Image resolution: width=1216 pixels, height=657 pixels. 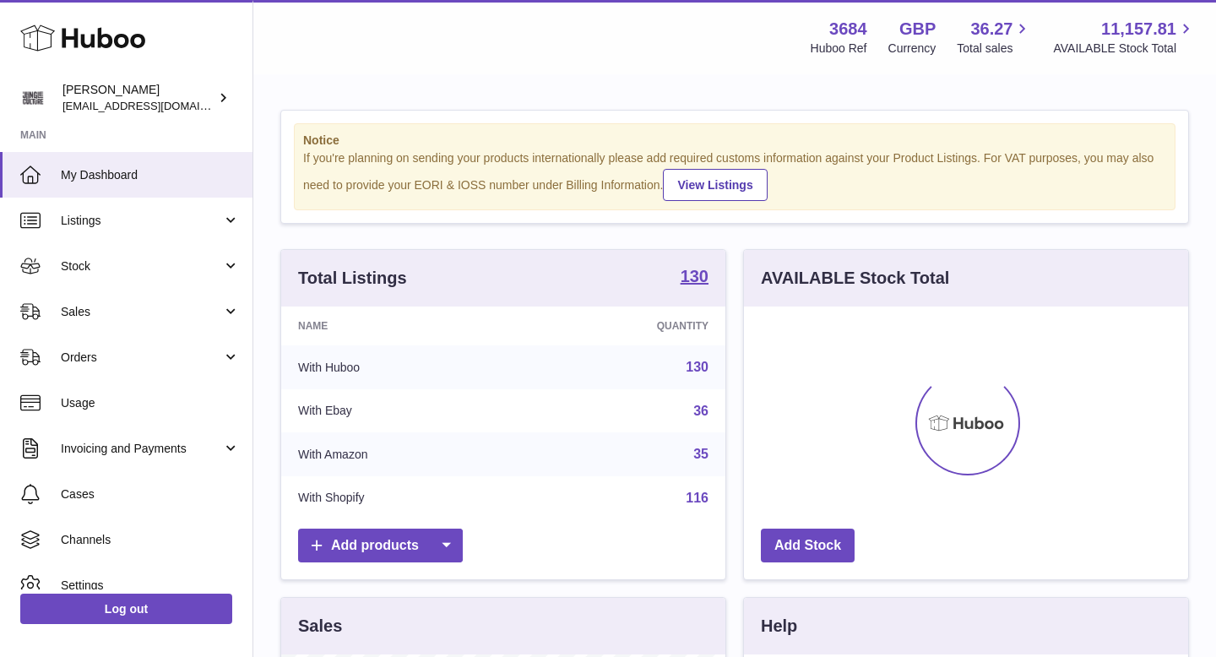 What do you see at coordinates (1124, 37) in the screenshot?
I see `a: 11,157.81 AVAILABLE Stock Total` at bounding box center [1124, 37].